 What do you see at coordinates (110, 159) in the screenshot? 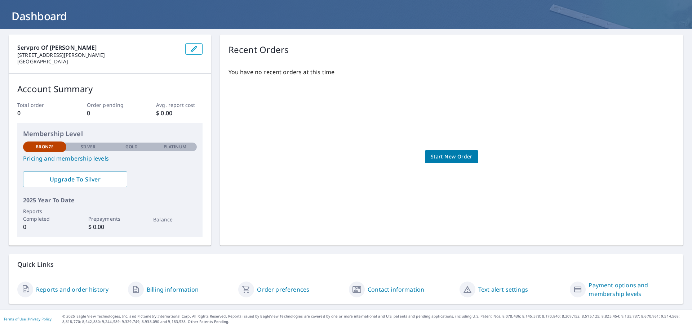
I see `a: Pricing and membership levels` at bounding box center [110, 159].